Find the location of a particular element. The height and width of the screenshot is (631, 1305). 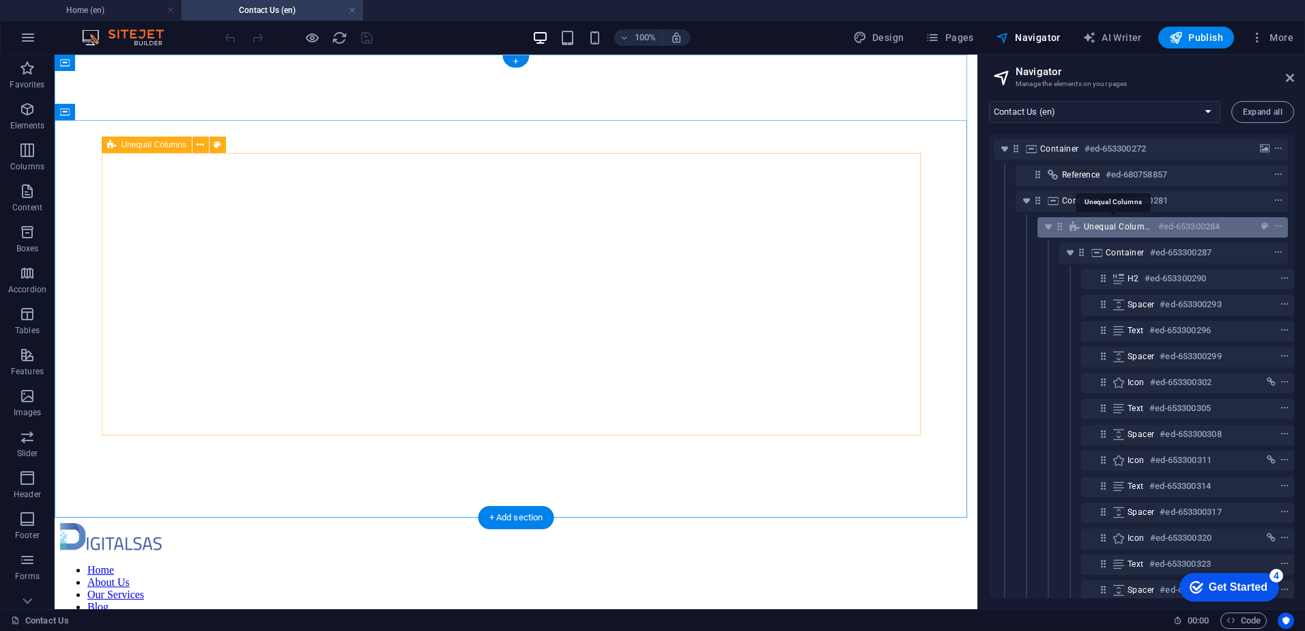

h6: Session time is located at coordinates (1191, 621).